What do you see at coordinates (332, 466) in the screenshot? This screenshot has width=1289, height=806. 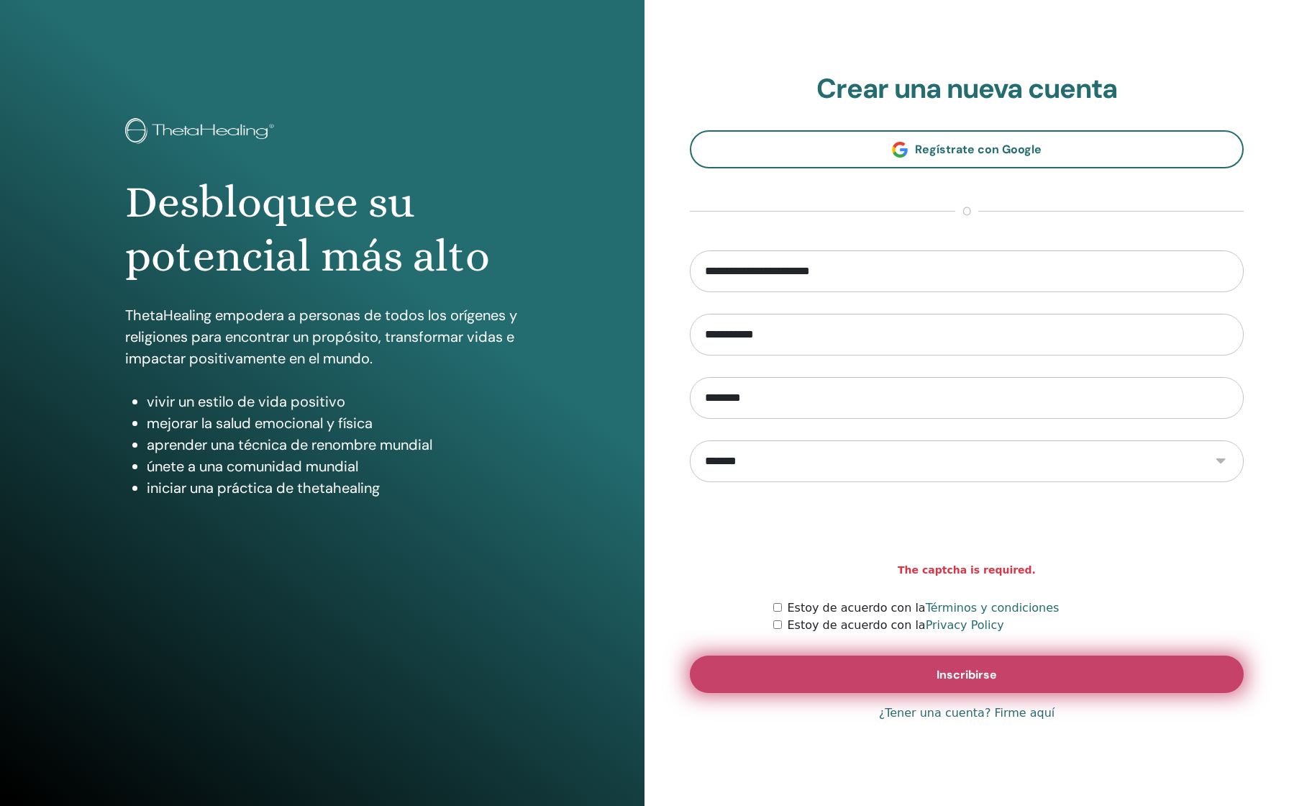 I see `li: únete a una comunidad mundial` at bounding box center [332, 466].